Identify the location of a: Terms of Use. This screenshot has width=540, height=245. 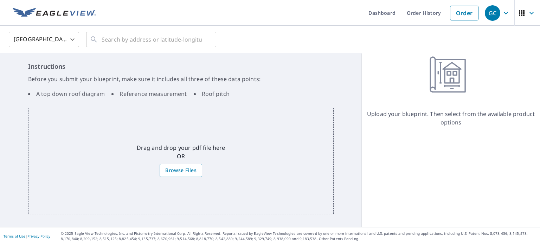
(14, 236).